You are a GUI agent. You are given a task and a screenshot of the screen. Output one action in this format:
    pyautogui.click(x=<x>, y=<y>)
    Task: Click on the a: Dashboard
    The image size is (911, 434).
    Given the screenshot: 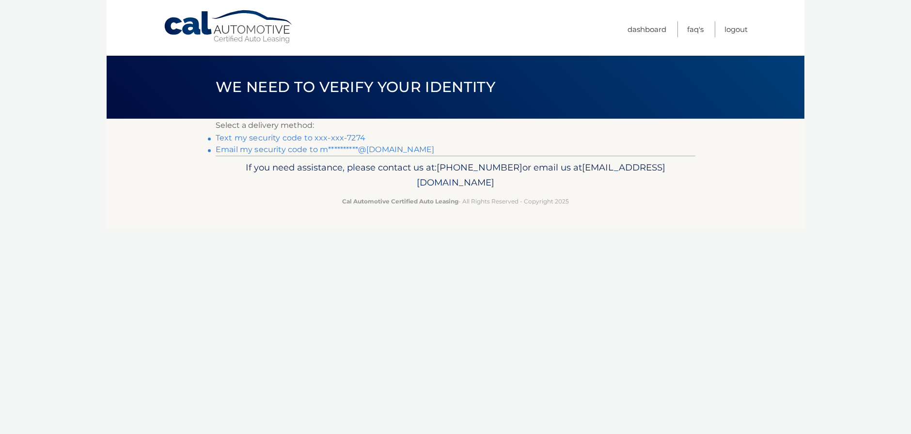 What is the action you would take?
    pyautogui.click(x=647, y=29)
    